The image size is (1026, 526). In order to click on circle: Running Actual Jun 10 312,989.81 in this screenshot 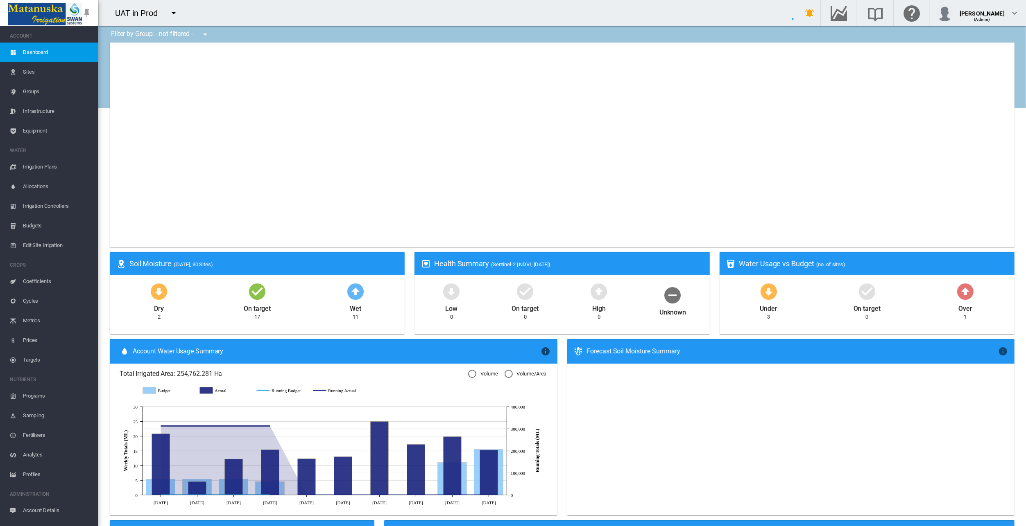, I will do `click(160, 426)`.